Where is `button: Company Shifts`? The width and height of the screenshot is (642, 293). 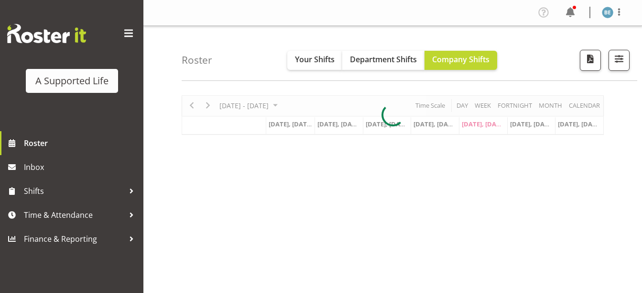
button: Company Shifts is located at coordinates (461, 60).